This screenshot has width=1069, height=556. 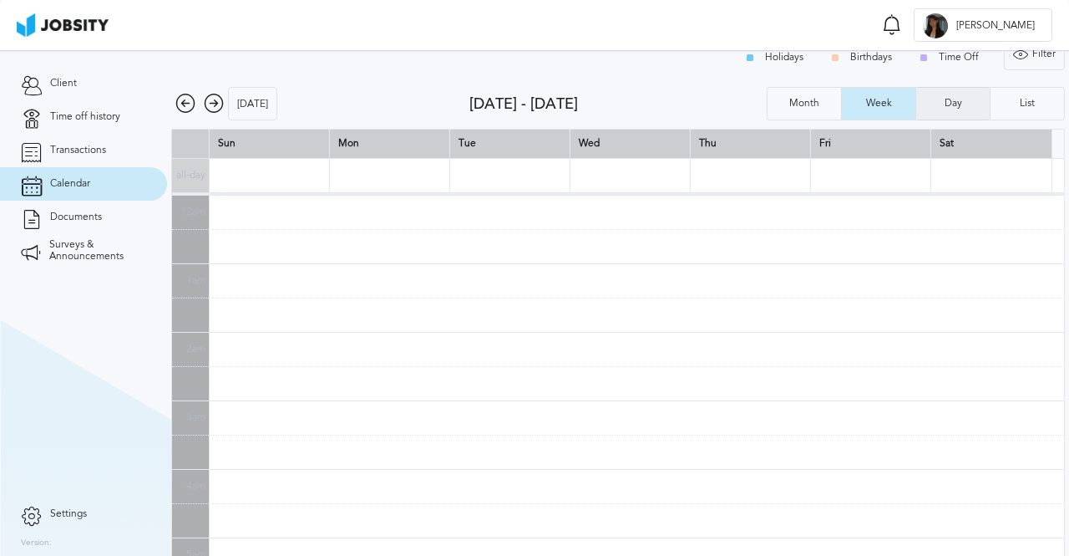 I want to click on div: Month, so click(x=804, y=104).